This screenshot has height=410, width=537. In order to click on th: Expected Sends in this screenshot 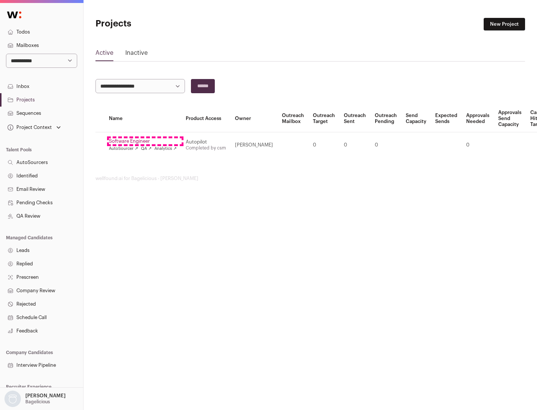, I will do `click(446, 119)`.